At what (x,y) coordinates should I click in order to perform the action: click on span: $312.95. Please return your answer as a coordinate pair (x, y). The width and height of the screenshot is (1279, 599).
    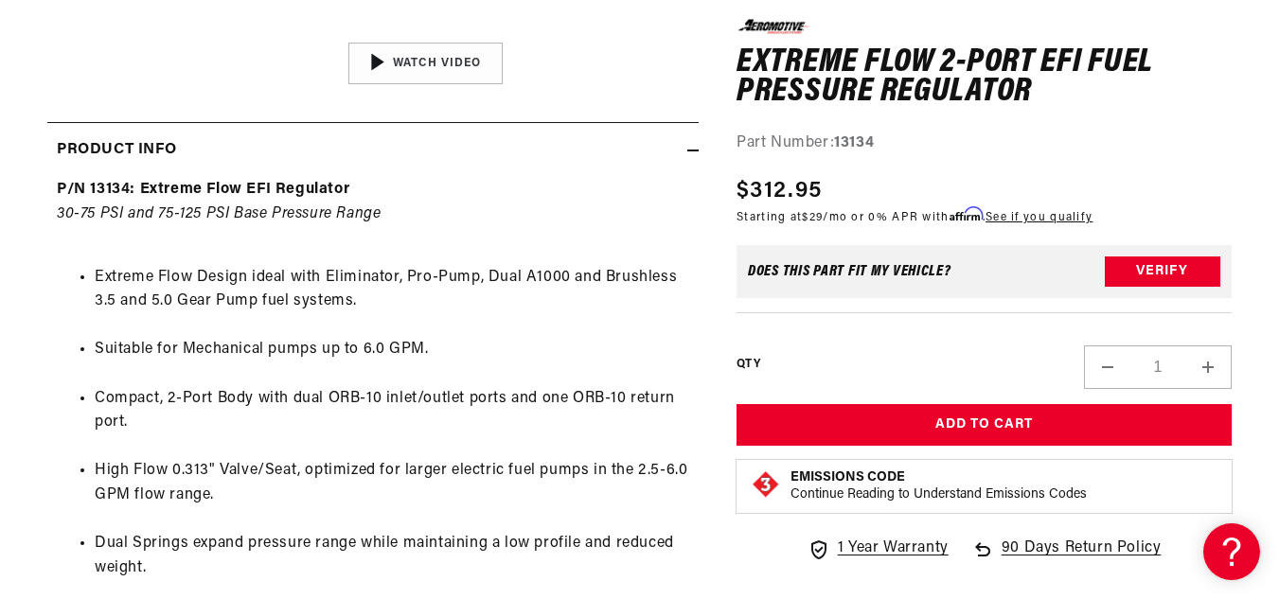
    Looking at the image, I should click on (779, 191).